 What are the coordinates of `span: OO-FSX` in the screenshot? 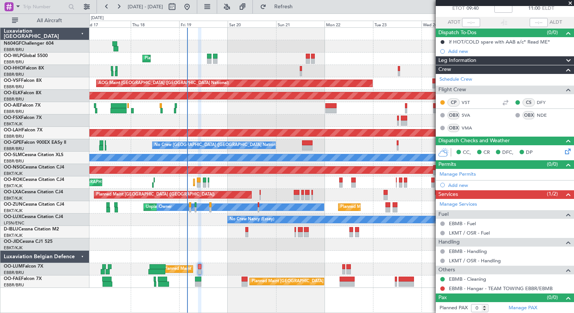 It's located at (12, 118).